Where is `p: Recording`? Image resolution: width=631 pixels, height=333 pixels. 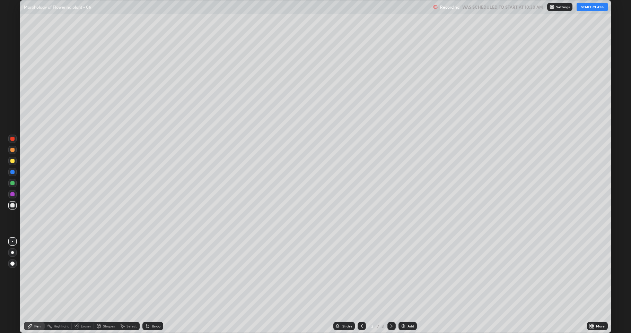
p: Recording is located at coordinates (450, 7).